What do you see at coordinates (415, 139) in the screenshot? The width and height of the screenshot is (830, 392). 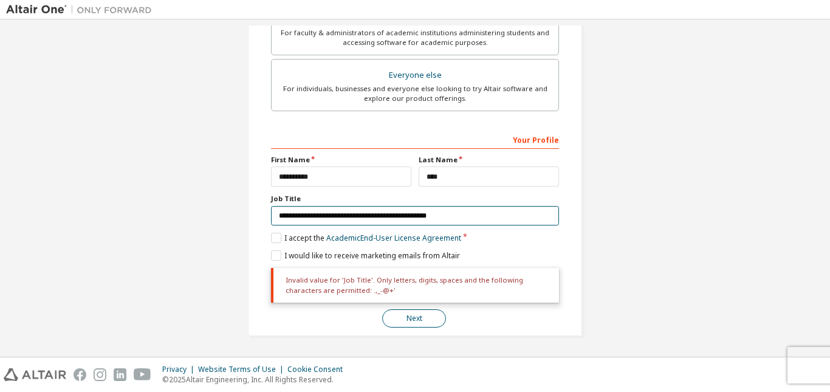 I see `div: Your Profile` at bounding box center [415, 139].